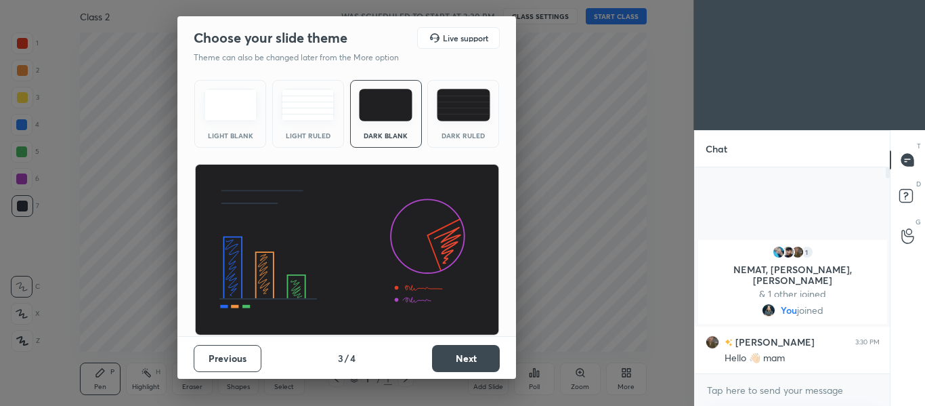  What do you see at coordinates (810, 310) in the screenshot?
I see `span: joined` at bounding box center [810, 310].